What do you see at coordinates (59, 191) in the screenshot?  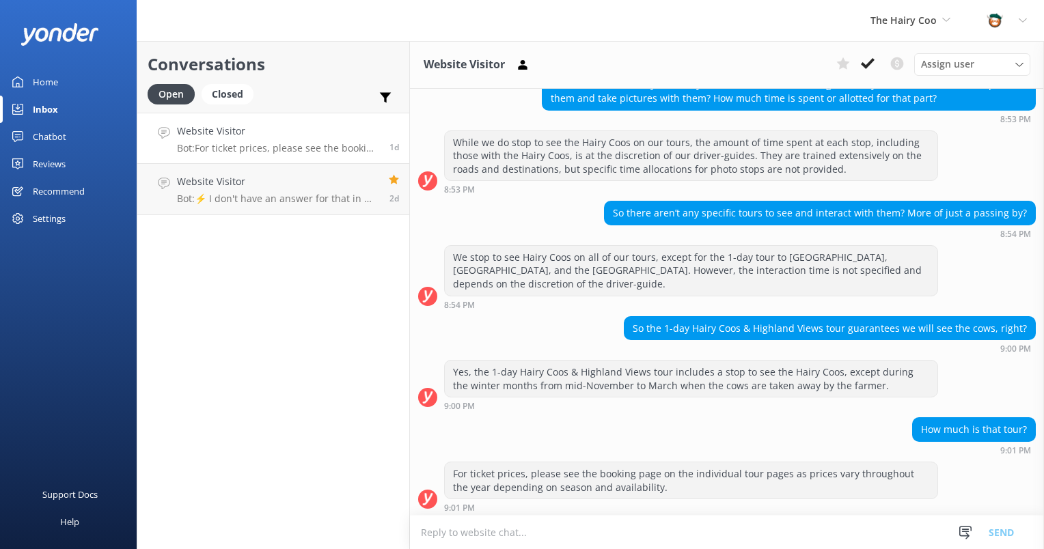 I see `div: Recommend` at bounding box center [59, 191].